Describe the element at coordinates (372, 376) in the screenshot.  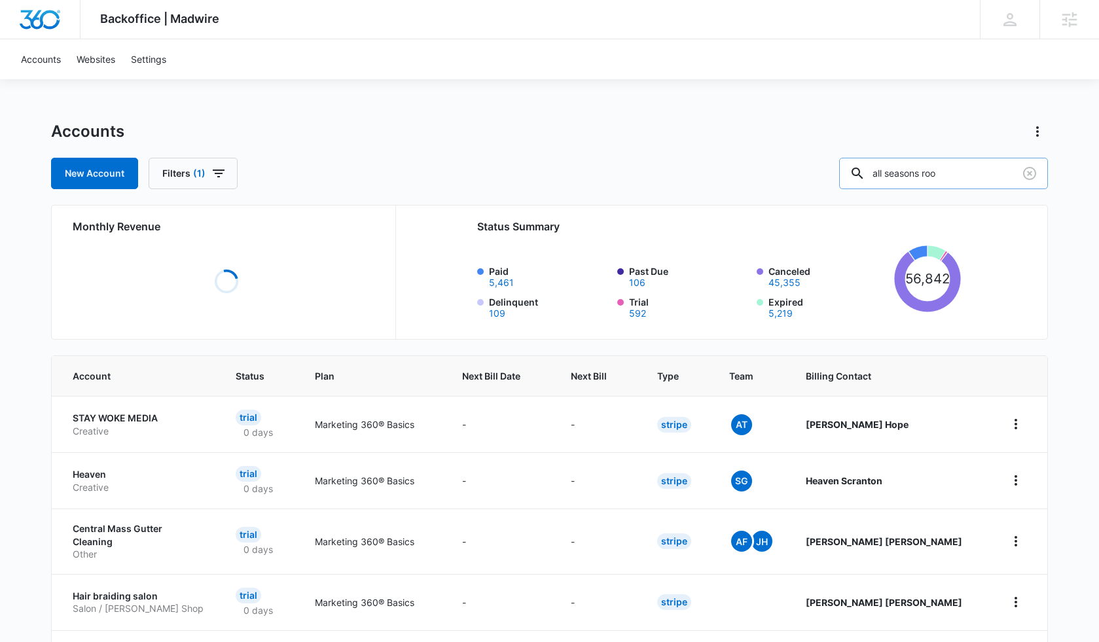
I see `span: Plan` at that location.